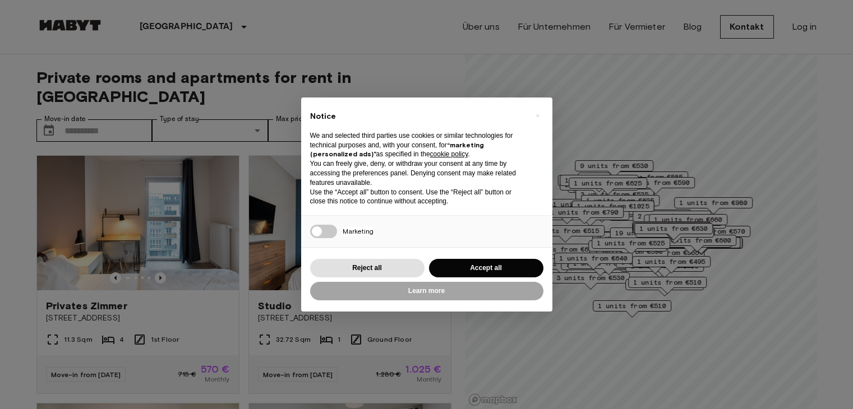 Image resolution: width=853 pixels, height=409 pixels. I want to click on span: Marketing, so click(358, 231).